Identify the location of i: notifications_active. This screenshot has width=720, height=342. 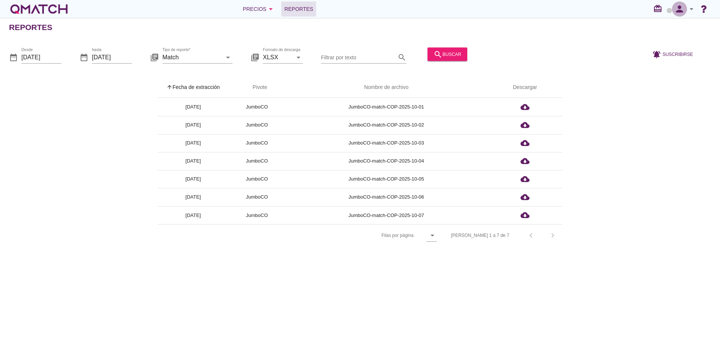
(657, 54).